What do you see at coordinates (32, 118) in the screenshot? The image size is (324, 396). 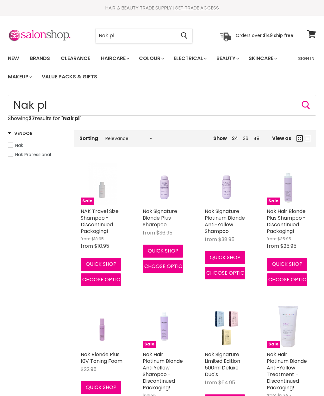 I see `strong: 27` at bounding box center [32, 118].